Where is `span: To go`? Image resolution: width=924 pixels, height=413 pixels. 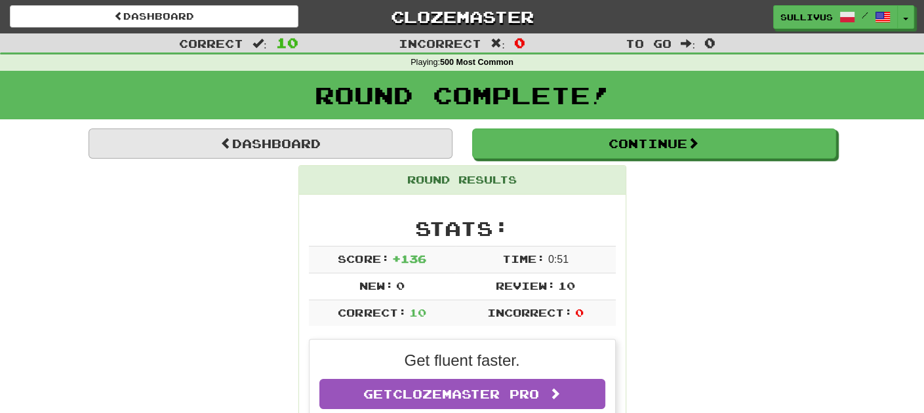 span: To go is located at coordinates (648, 43).